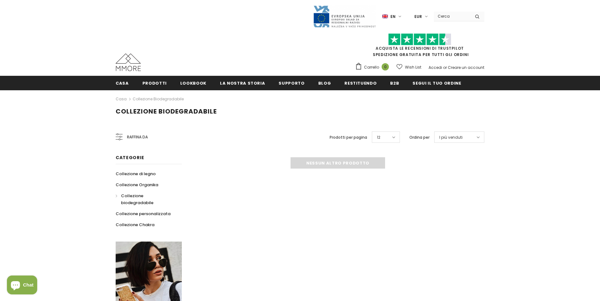 This screenshot has width=600, height=301. What do you see at coordinates (373, 67) in the screenshot?
I see `a: Carrello 0` at bounding box center [373, 67].